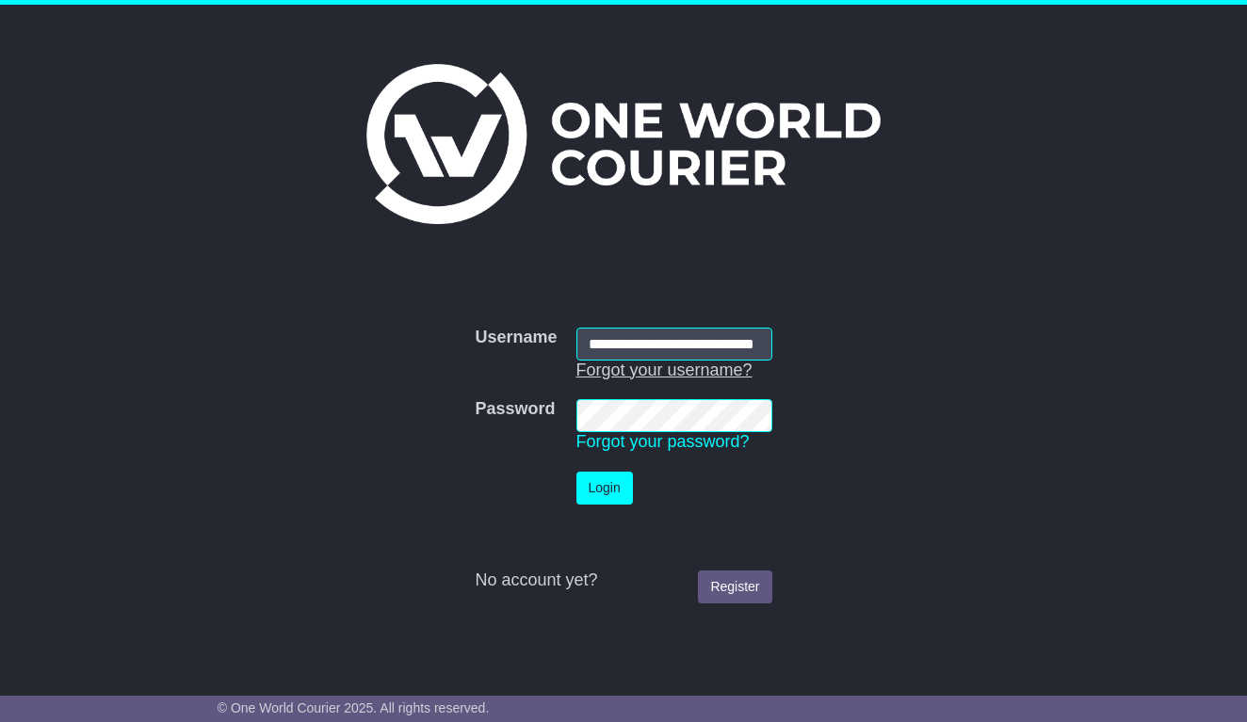  Describe the element at coordinates (664, 370) in the screenshot. I see `a: Forgot your username?` at that location.